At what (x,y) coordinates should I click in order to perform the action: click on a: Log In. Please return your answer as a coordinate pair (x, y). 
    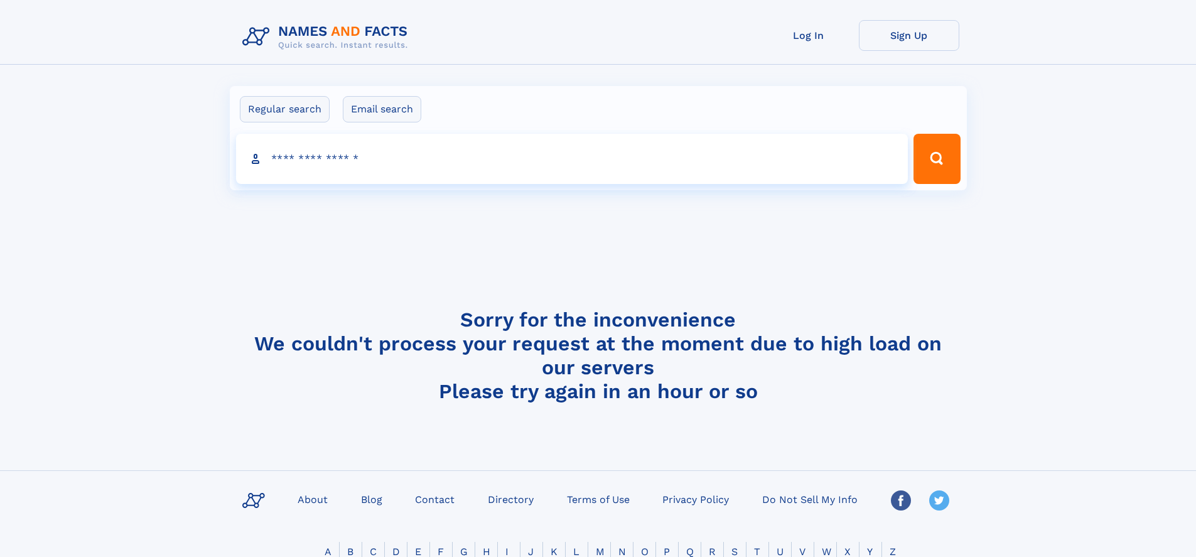
    Looking at the image, I should click on (809, 35).